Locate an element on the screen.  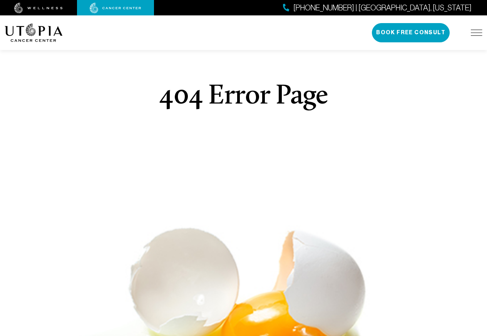
button: Book Free Consult is located at coordinates (411, 33).